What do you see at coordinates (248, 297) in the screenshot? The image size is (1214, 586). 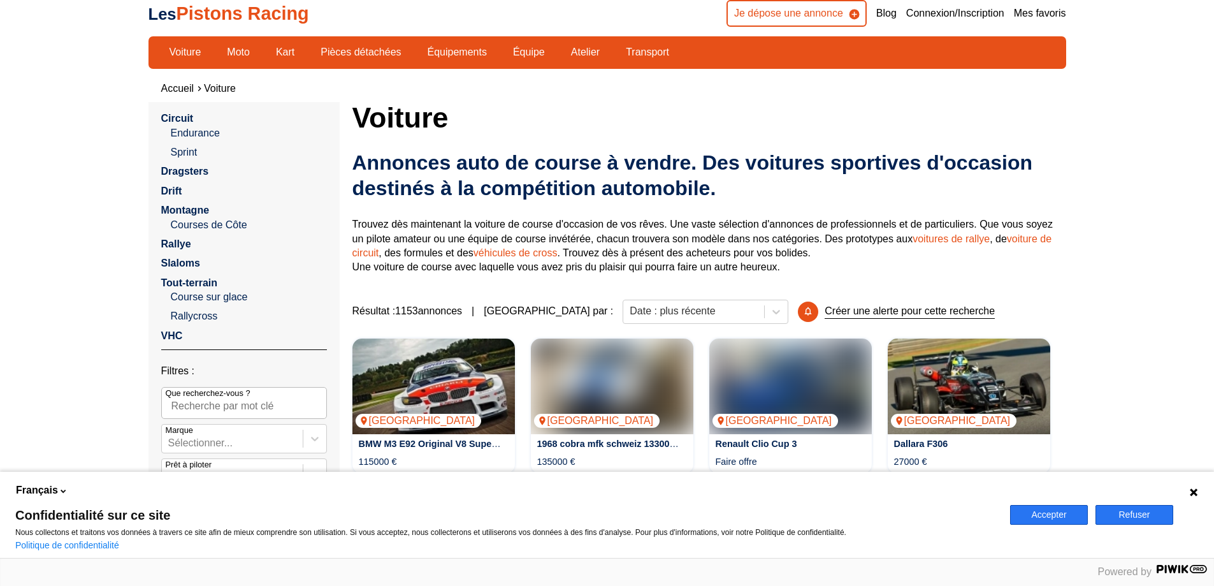 I see `a: Course sur glace` at bounding box center [248, 297].